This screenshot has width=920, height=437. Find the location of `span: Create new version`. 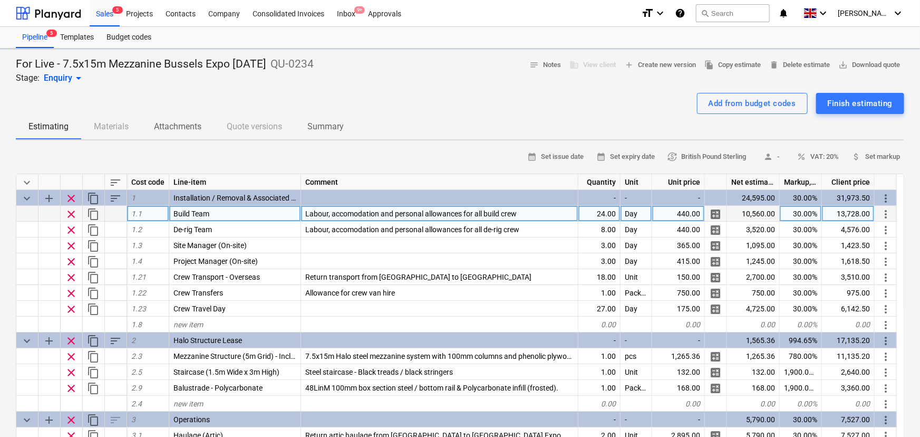

span: Create new version is located at coordinates (660, 65).